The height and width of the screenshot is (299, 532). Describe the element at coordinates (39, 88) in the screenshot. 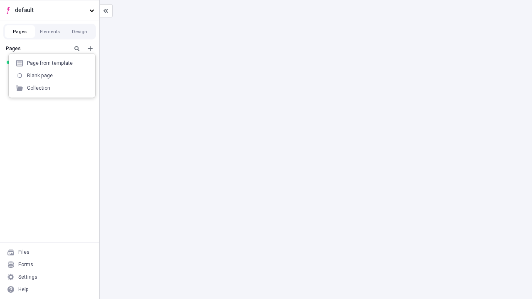

I see `div: Collection` at that location.